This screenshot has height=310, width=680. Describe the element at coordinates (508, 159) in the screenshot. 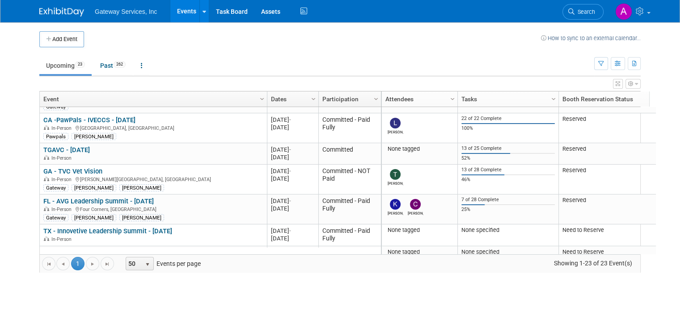

I see `div: 52%` at that location.